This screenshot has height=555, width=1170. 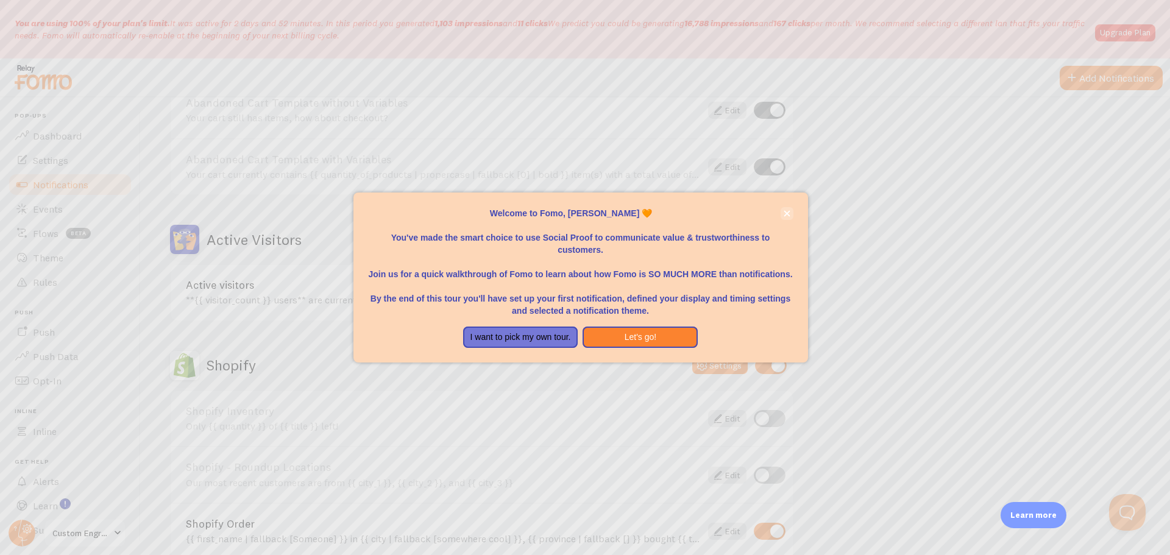 I want to click on p: You've made the smart choice to use Social Proof to communicate value & trustworthiness to custom..., so click(x=581, y=238).